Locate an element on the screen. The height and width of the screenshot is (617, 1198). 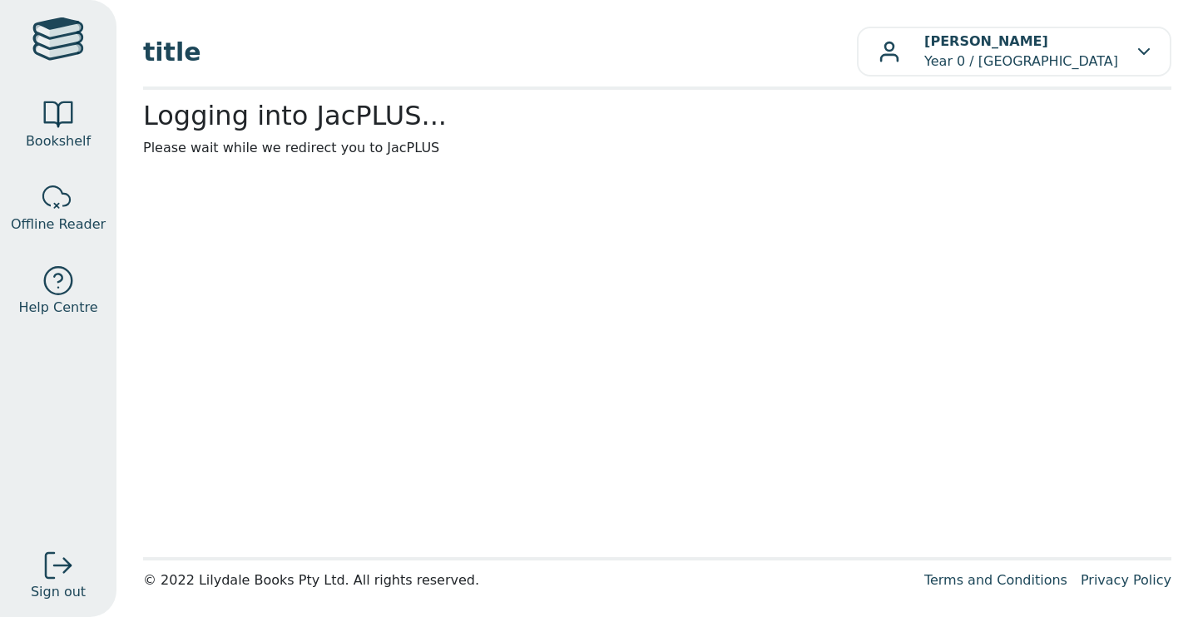
span: Bookshelf is located at coordinates (58, 141).